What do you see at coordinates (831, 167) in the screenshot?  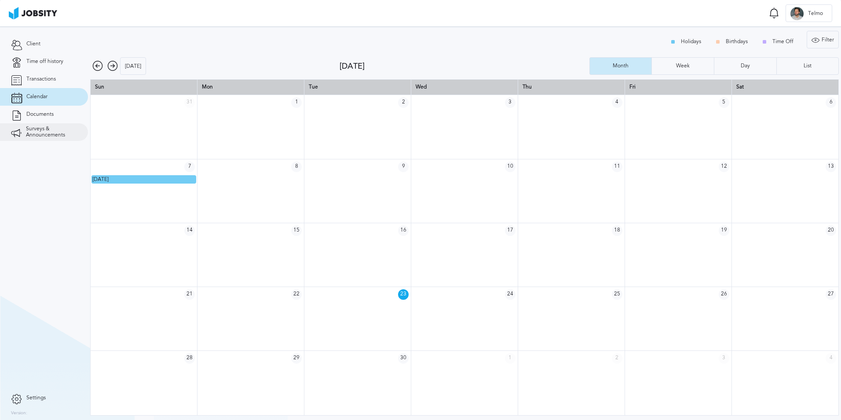 I see `span: 13` at bounding box center [831, 167].